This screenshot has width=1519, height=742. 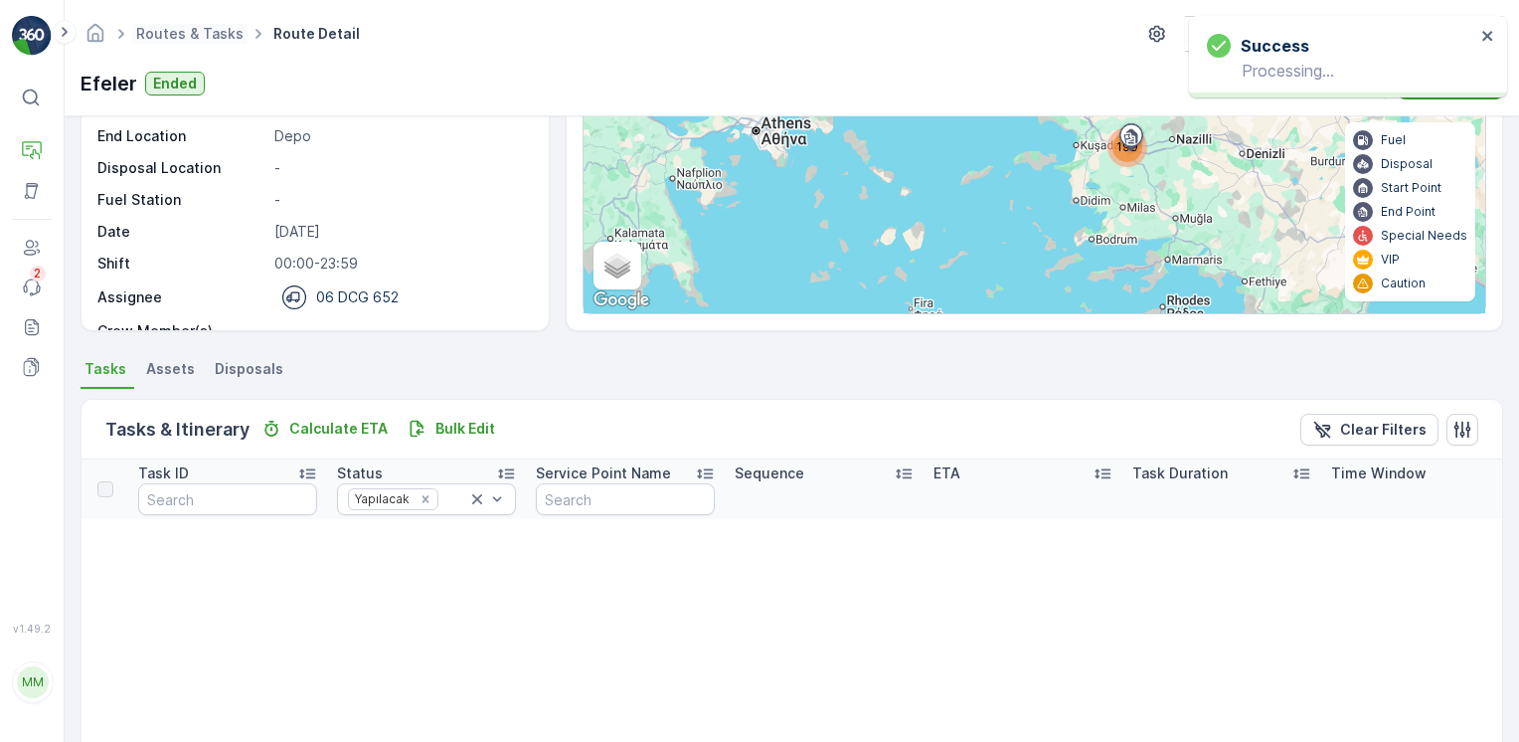 I want to click on p: Tasks & Itinerary, so click(x=177, y=430).